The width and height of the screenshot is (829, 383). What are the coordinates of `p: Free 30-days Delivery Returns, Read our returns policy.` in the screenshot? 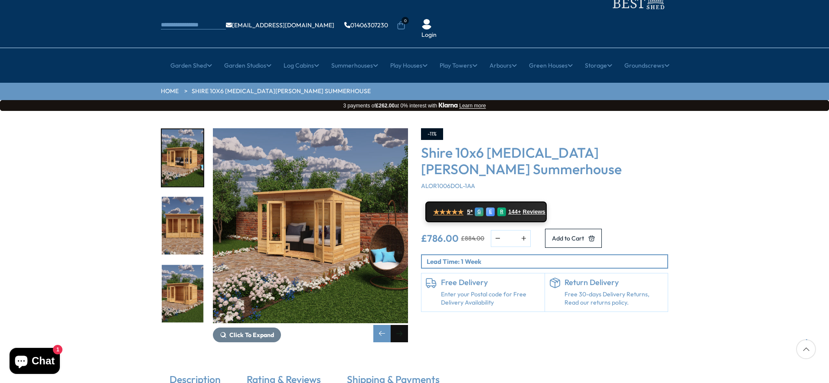 It's located at (614, 299).